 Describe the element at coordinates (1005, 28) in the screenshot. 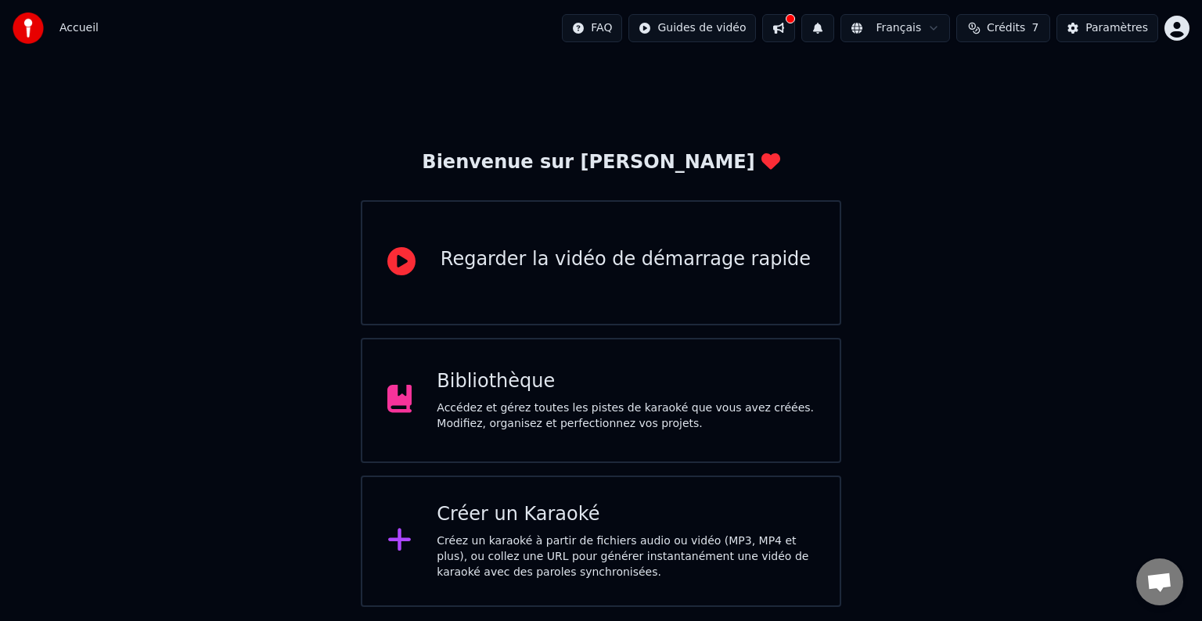

I see `span: Crédits` at that location.